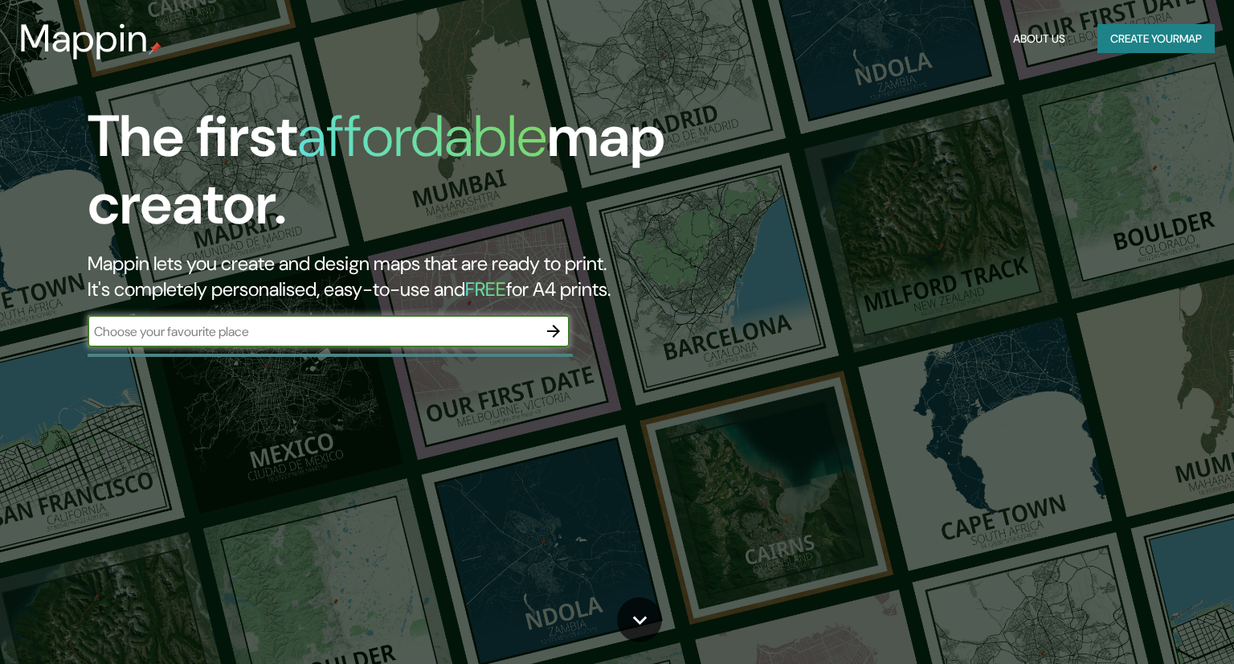  Describe the element at coordinates (485, 288) in the screenshot. I see `h5: FREE` at that location.